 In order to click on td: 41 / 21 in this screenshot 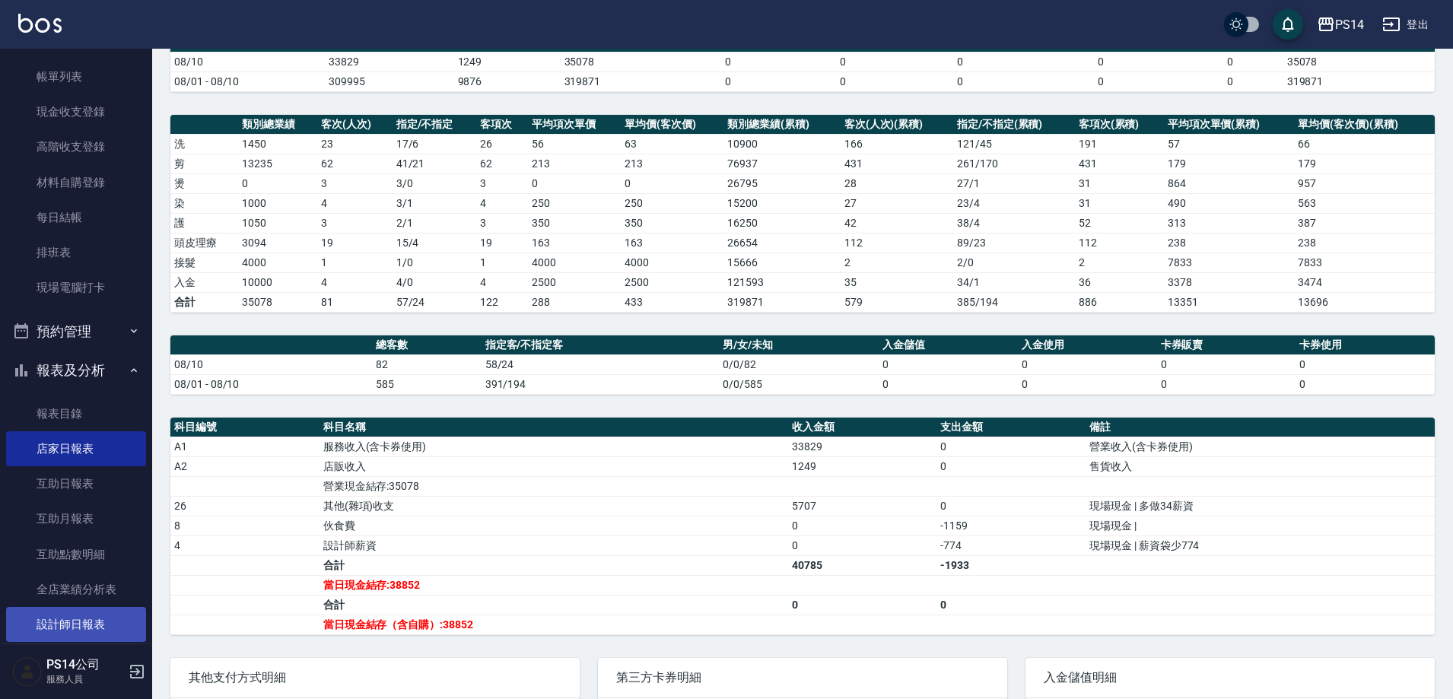, I will do `click(434, 164)`.